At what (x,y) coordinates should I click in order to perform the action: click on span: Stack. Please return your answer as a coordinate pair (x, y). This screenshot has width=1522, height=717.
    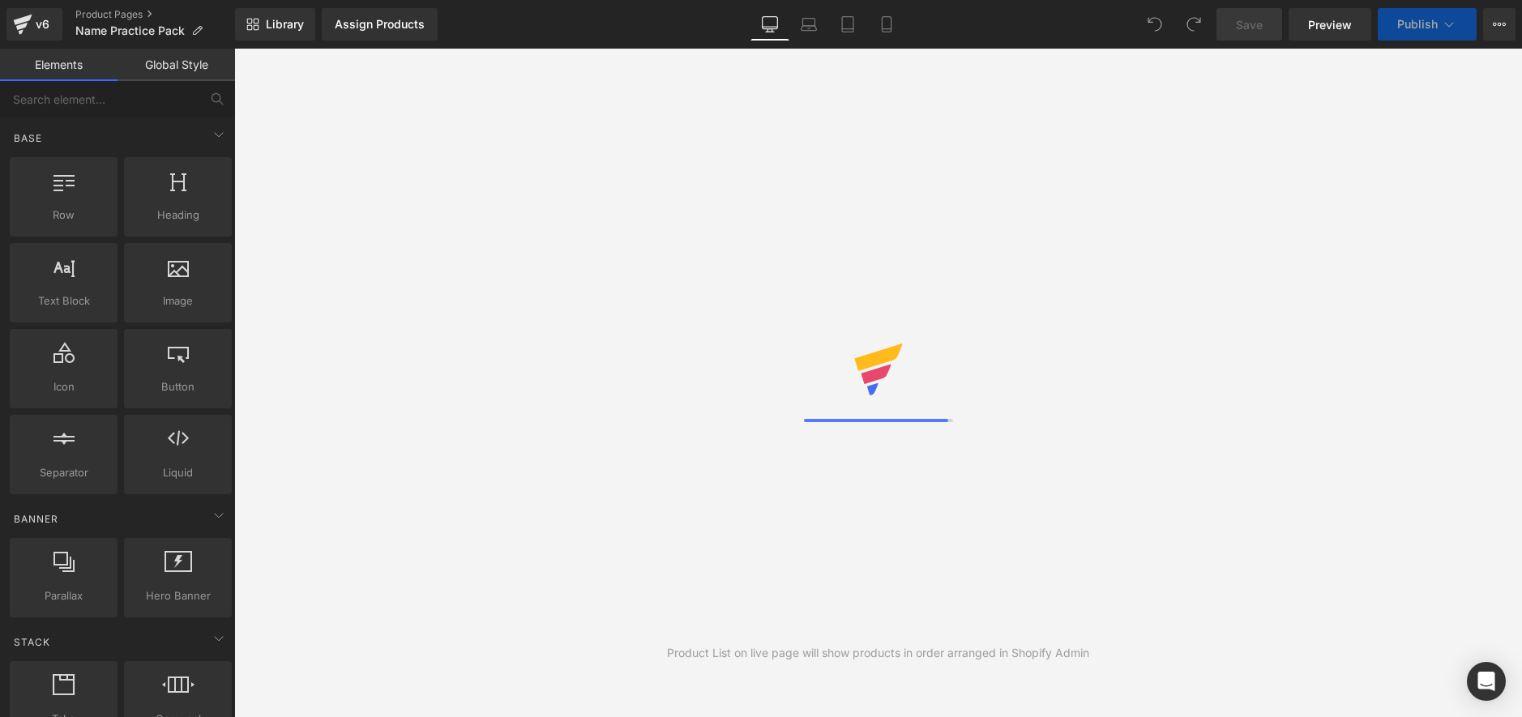
    Looking at the image, I should click on (32, 642).